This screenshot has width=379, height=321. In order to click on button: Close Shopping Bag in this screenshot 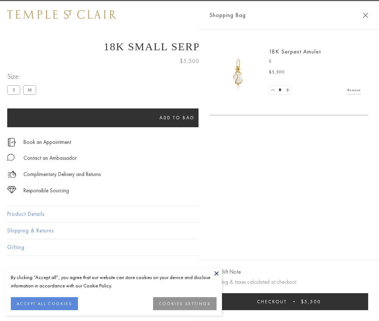, I will do `click(365, 15)`.